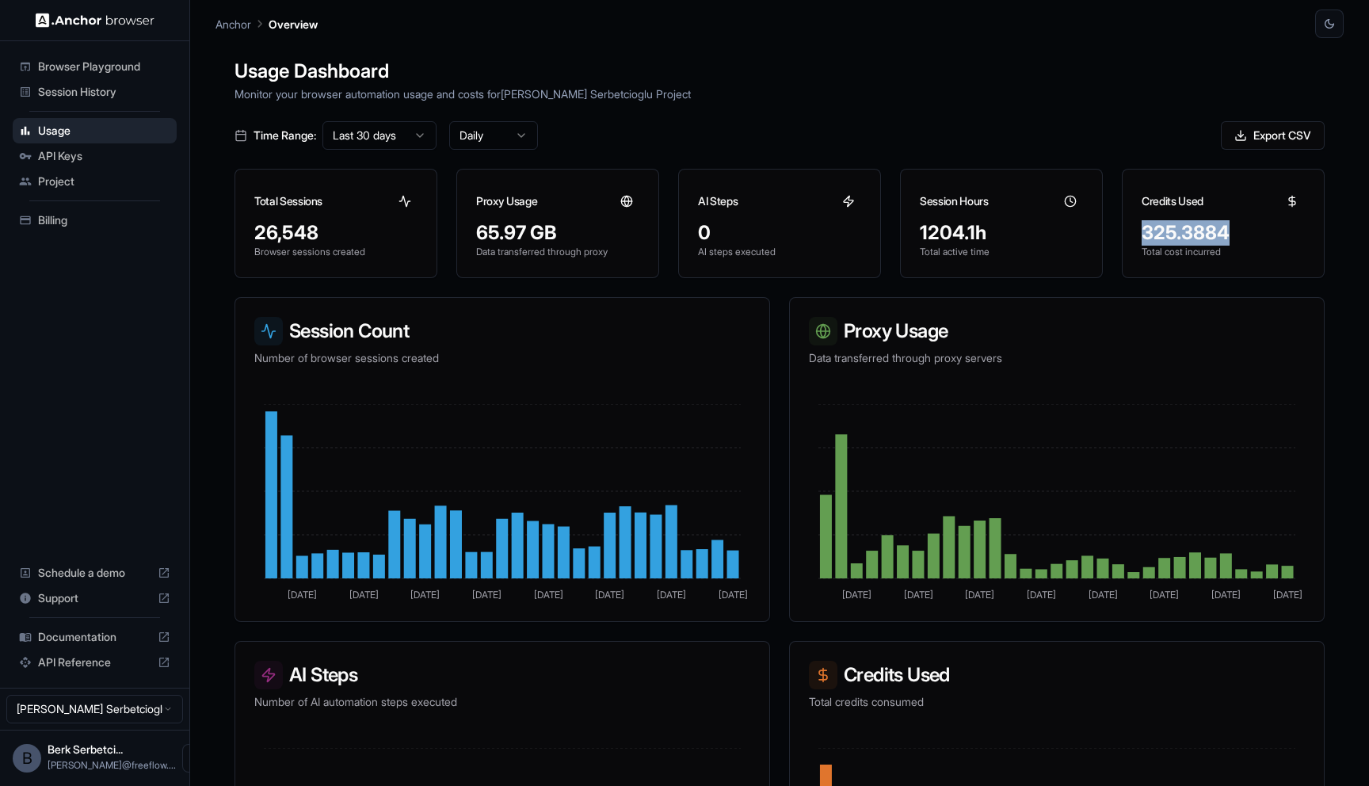  I want to click on div: Project, so click(94, 181).